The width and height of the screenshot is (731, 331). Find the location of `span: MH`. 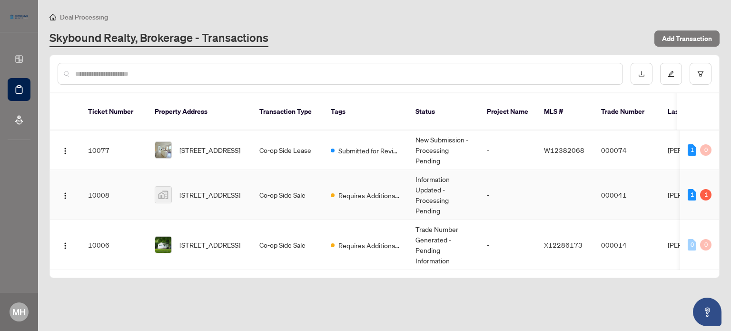

span: MH is located at coordinates (19, 312).